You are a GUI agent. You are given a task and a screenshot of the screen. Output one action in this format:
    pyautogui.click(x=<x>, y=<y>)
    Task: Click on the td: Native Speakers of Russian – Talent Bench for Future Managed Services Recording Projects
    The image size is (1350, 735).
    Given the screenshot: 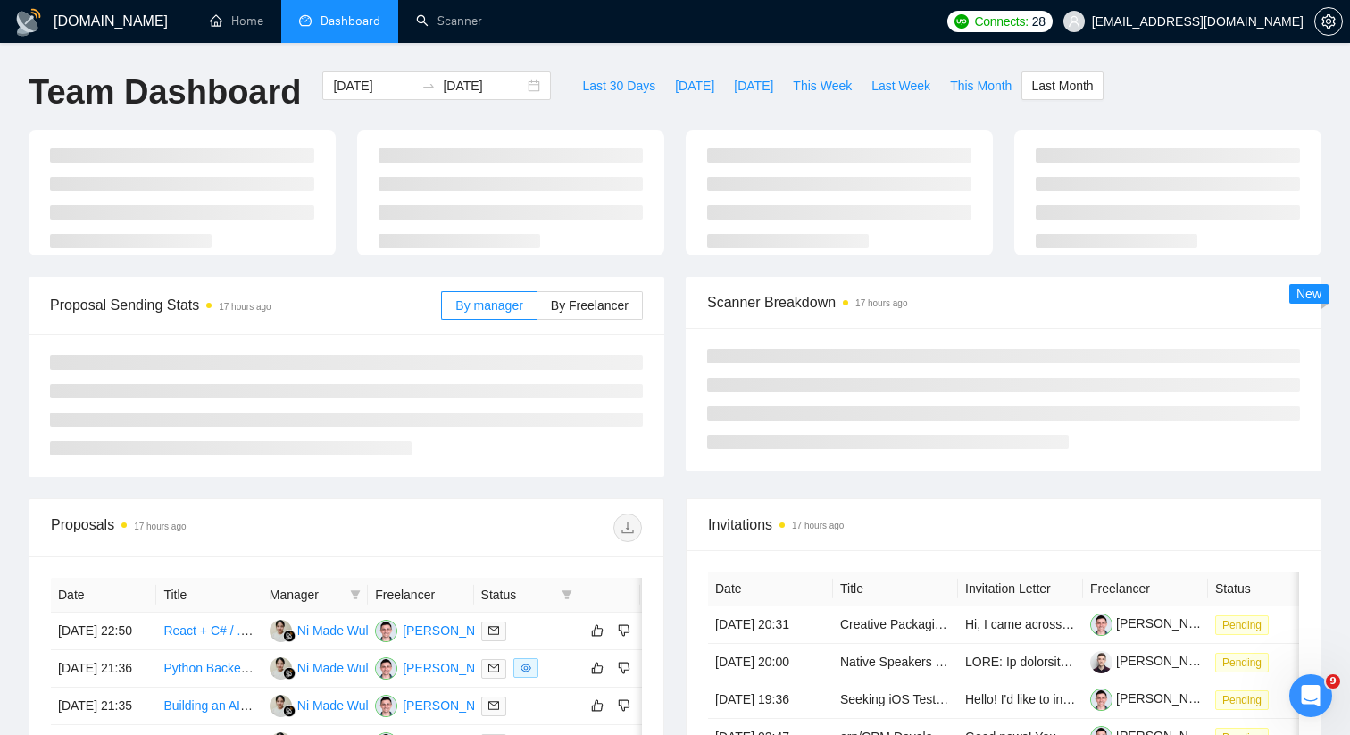 What is the action you would take?
    pyautogui.click(x=896, y=663)
    